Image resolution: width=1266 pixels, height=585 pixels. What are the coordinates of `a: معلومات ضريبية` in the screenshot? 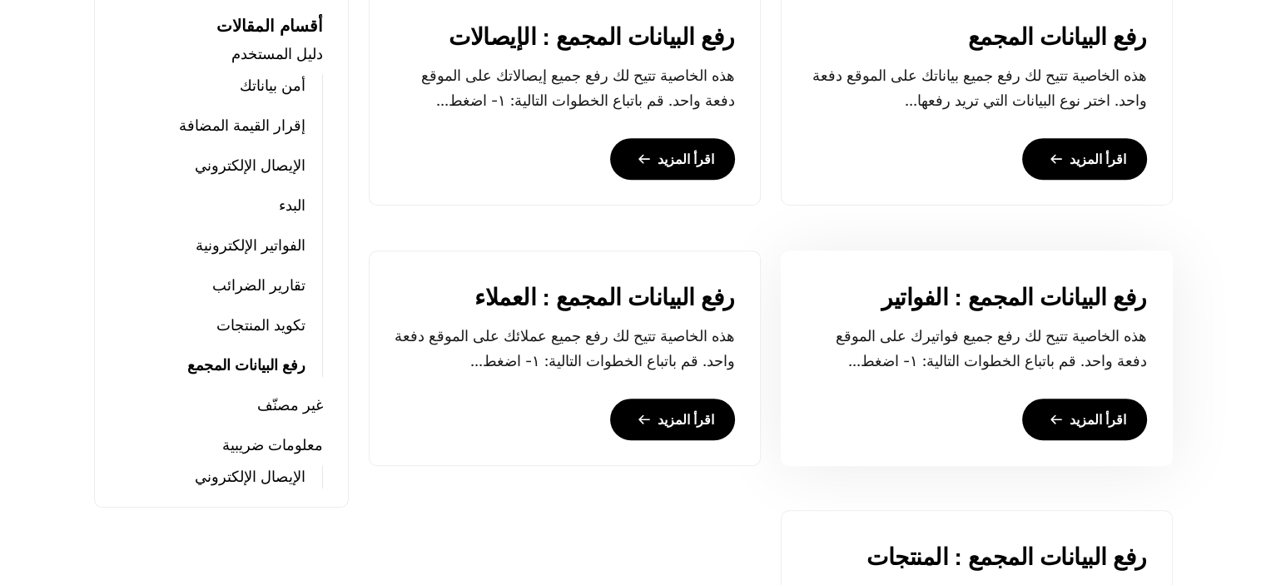 It's located at (272, 445).